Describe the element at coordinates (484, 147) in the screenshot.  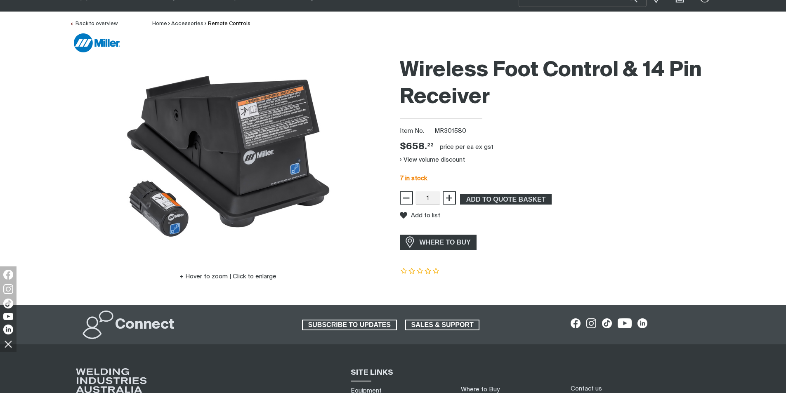
I see `div: ex gst` at that location.